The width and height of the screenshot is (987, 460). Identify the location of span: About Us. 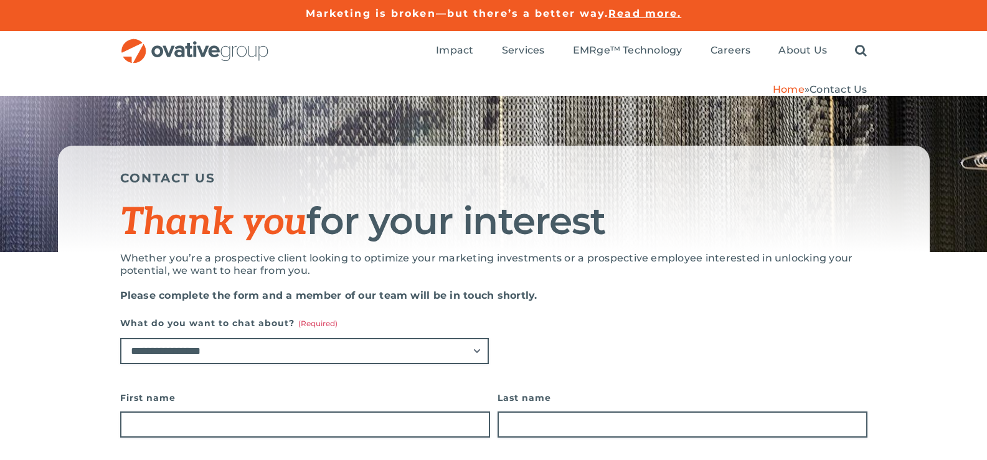
(803, 50).